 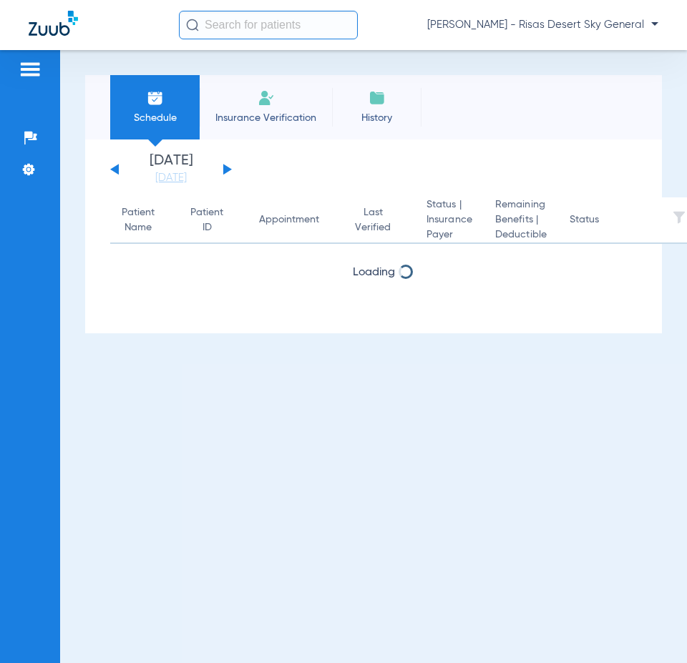 I want to click on span: History, so click(x=376, y=118).